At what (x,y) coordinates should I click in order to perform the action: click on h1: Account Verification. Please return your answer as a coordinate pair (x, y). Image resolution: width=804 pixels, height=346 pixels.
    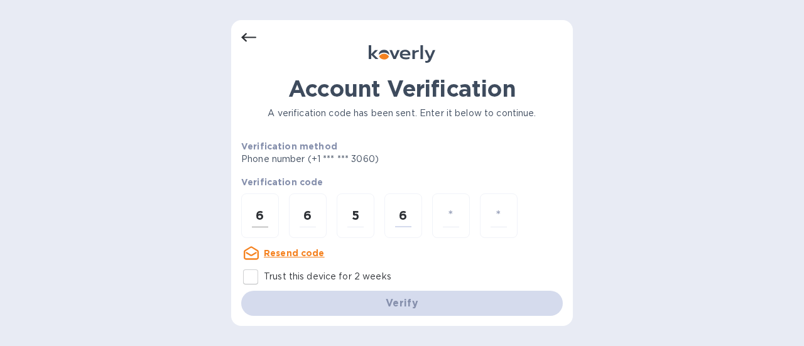
    Looking at the image, I should click on (402, 89).